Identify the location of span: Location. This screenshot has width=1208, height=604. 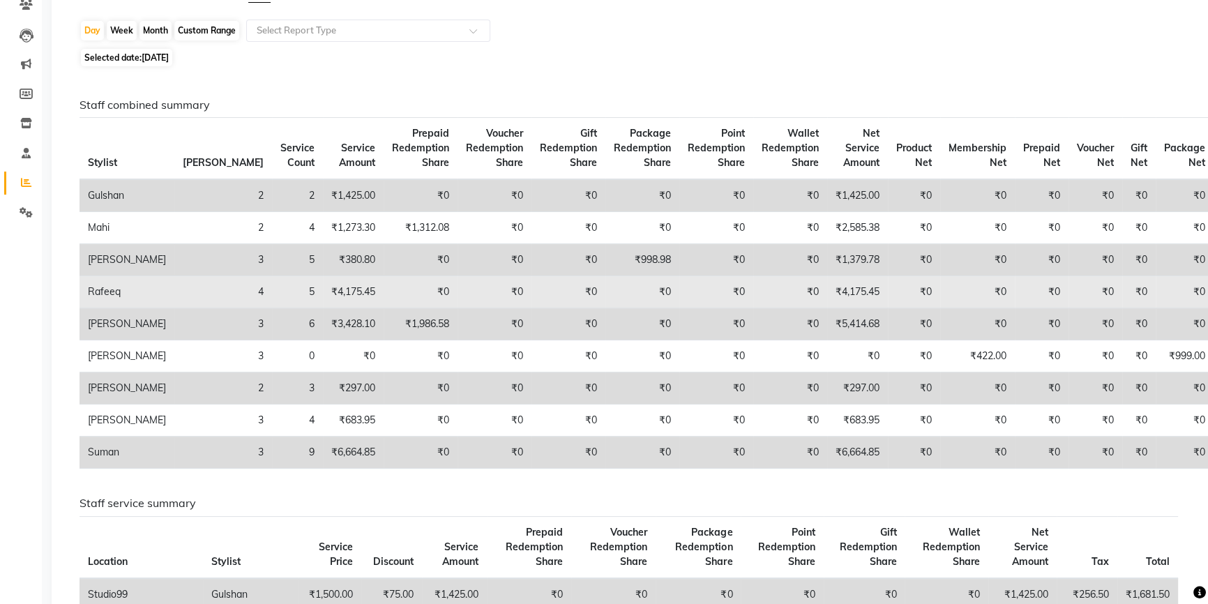
(107, 561).